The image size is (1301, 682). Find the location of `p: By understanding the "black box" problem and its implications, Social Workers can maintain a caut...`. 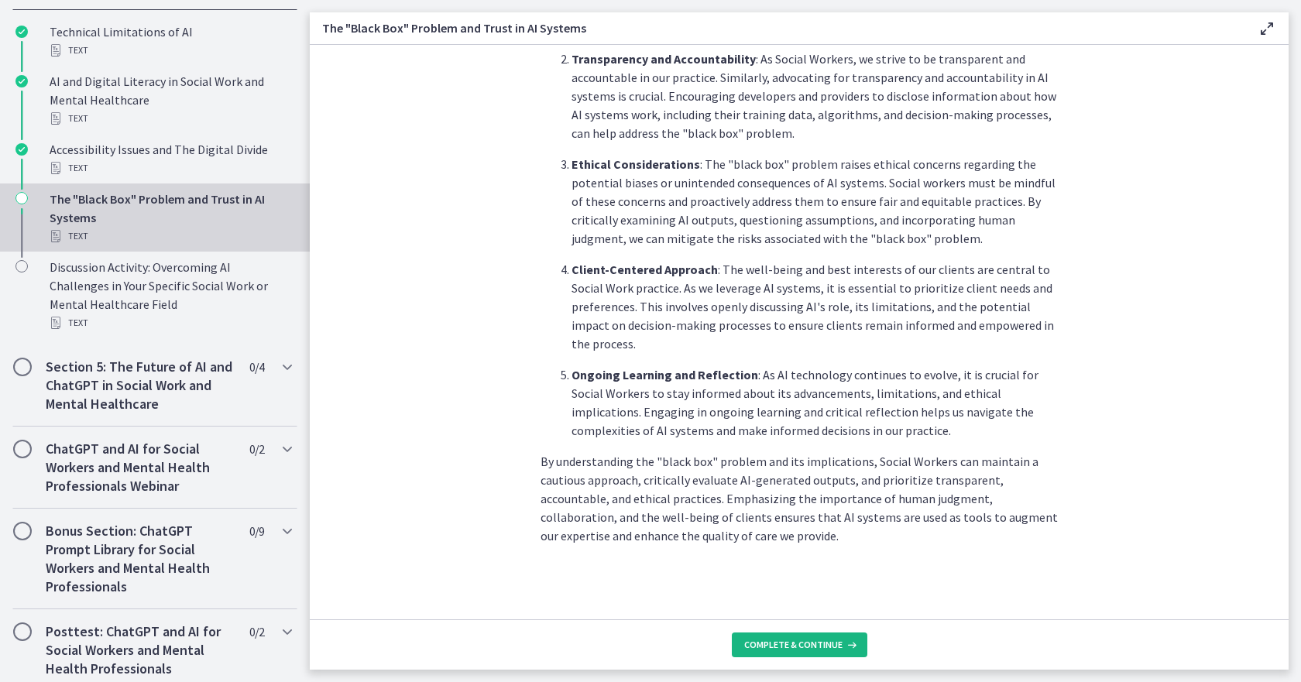

p: By understanding the "black box" problem and its implications, Social Workers can maintain a caut... is located at coordinates (799, 499).